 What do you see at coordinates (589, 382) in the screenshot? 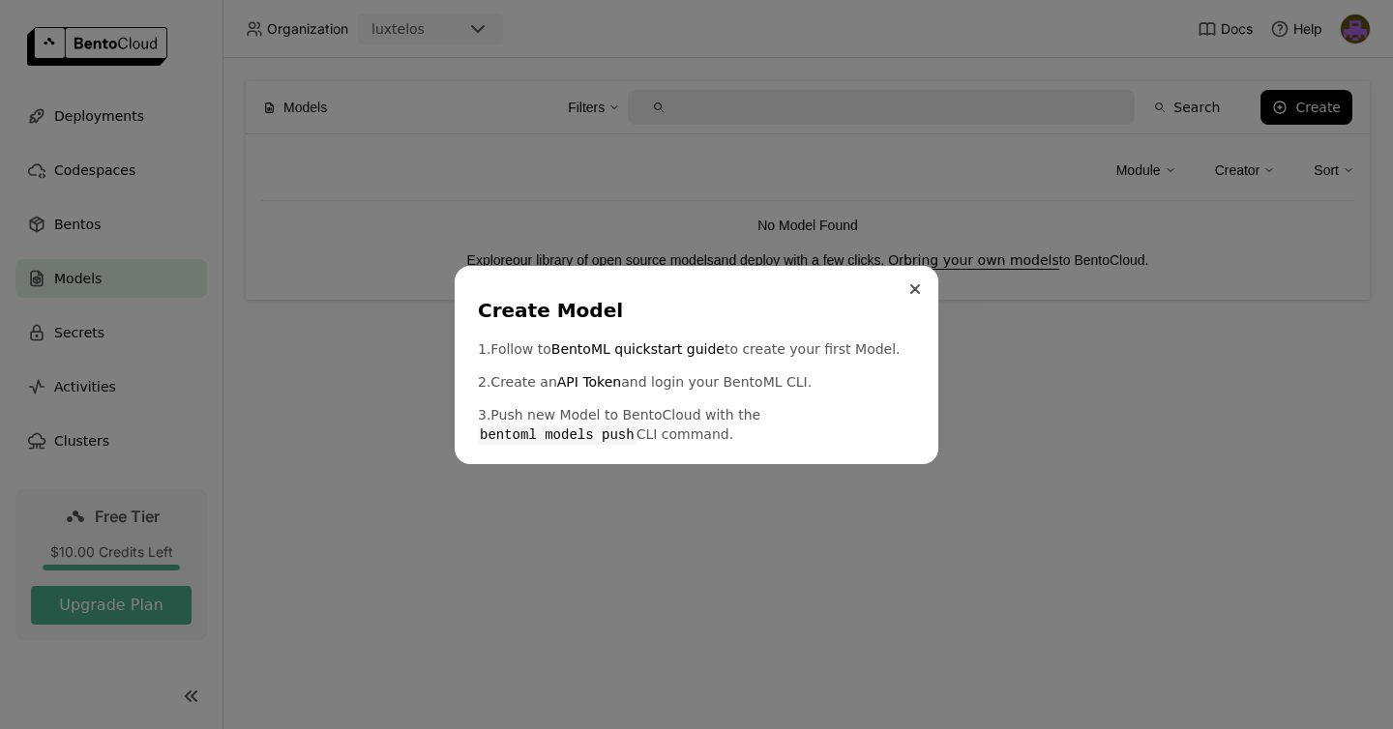
I see `a: API Token` at bounding box center [589, 382].